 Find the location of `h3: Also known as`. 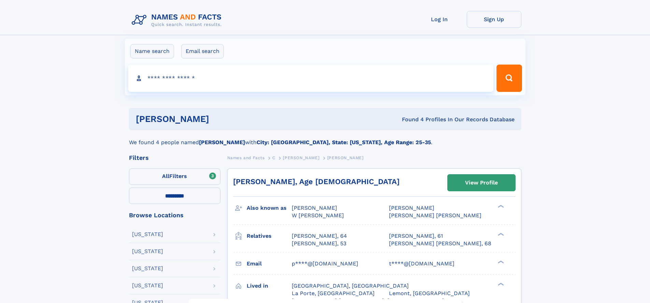

h3: Also known as is located at coordinates (269, 208).